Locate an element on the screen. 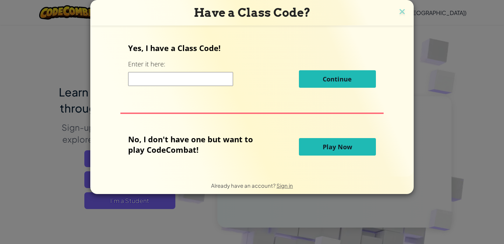 Image resolution: width=504 pixels, height=244 pixels. span: Play Now is located at coordinates (338, 147).